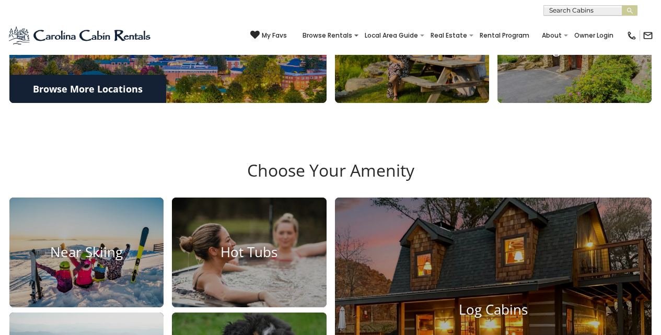 This screenshot has width=661, height=335. I want to click on a: Rental Program, so click(504, 36).